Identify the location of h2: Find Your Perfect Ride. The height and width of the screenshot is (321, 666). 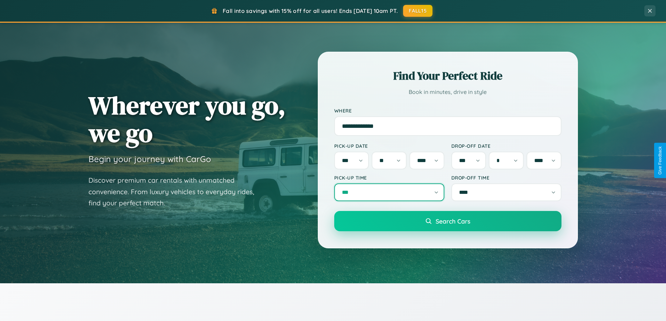
(448, 76).